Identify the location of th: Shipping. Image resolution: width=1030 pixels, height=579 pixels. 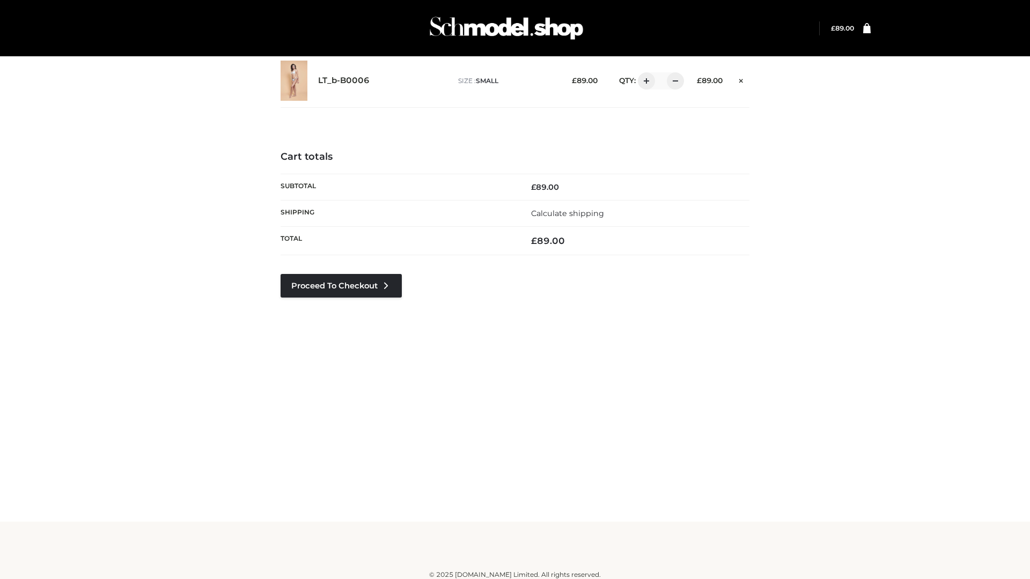
(397, 213).